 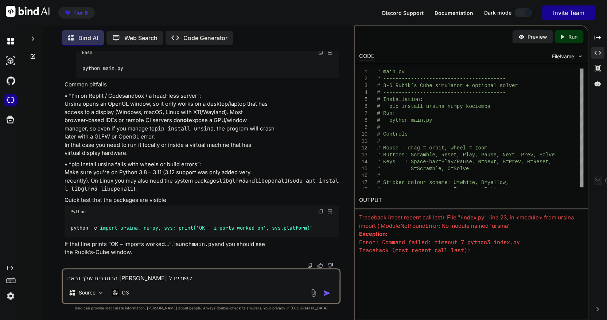 What do you see at coordinates (205, 38) in the screenshot?
I see `p: Code Generator` at bounding box center [205, 38].